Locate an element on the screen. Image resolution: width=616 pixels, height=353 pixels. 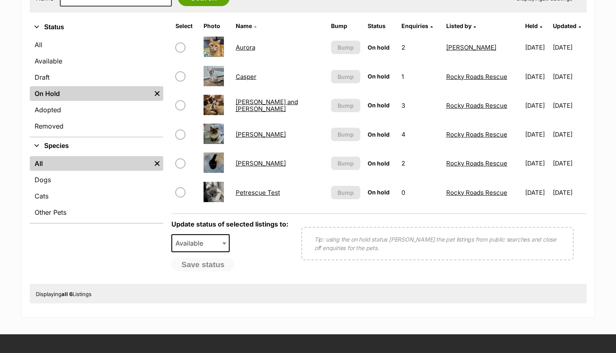
a: Dogs is located at coordinates (96, 180).